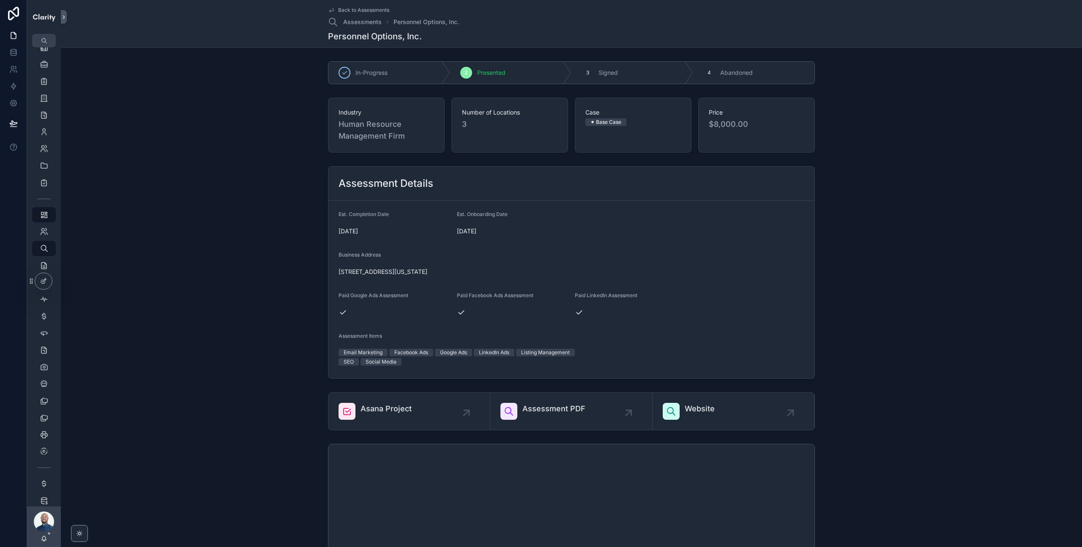  I want to click on h2: Assessment Details, so click(386, 183).